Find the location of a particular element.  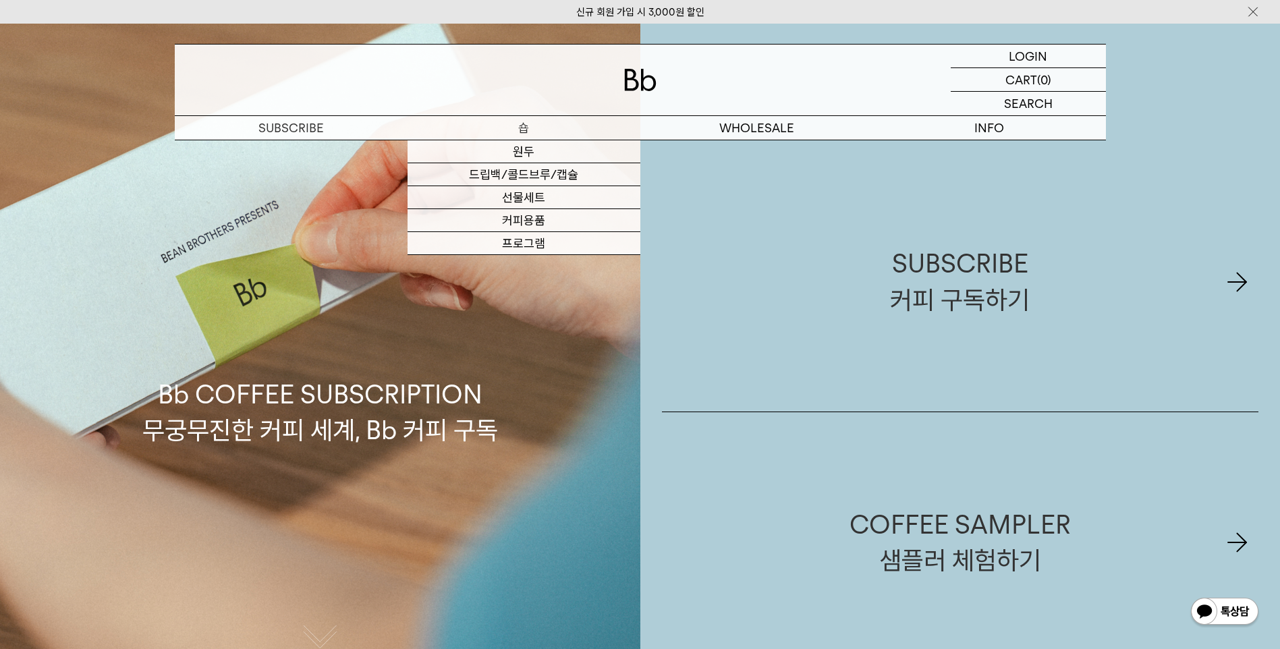

p: Bb COFFEE SUBSCRIPTION 무궁무진한 커피 세계, Bb 커피 구독 is located at coordinates (320, 348).